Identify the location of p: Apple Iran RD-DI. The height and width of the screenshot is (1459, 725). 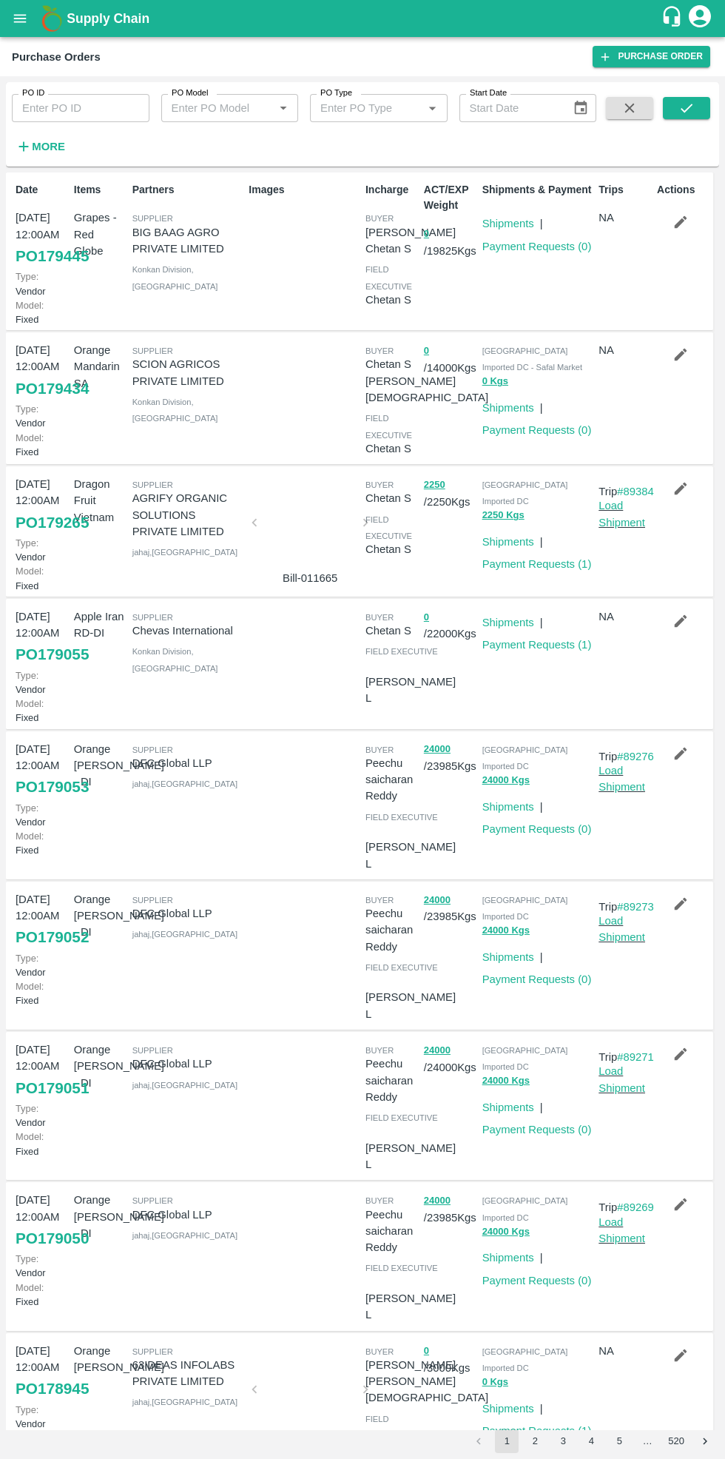
(100, 625).